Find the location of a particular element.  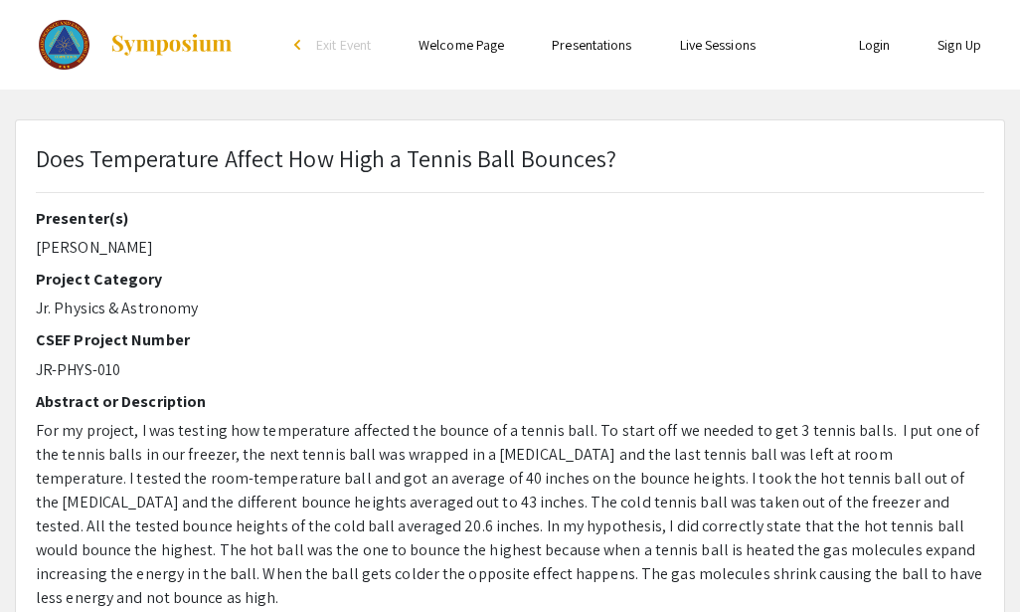

h2: CSEF Project Number is located at coordinates (510, 339).